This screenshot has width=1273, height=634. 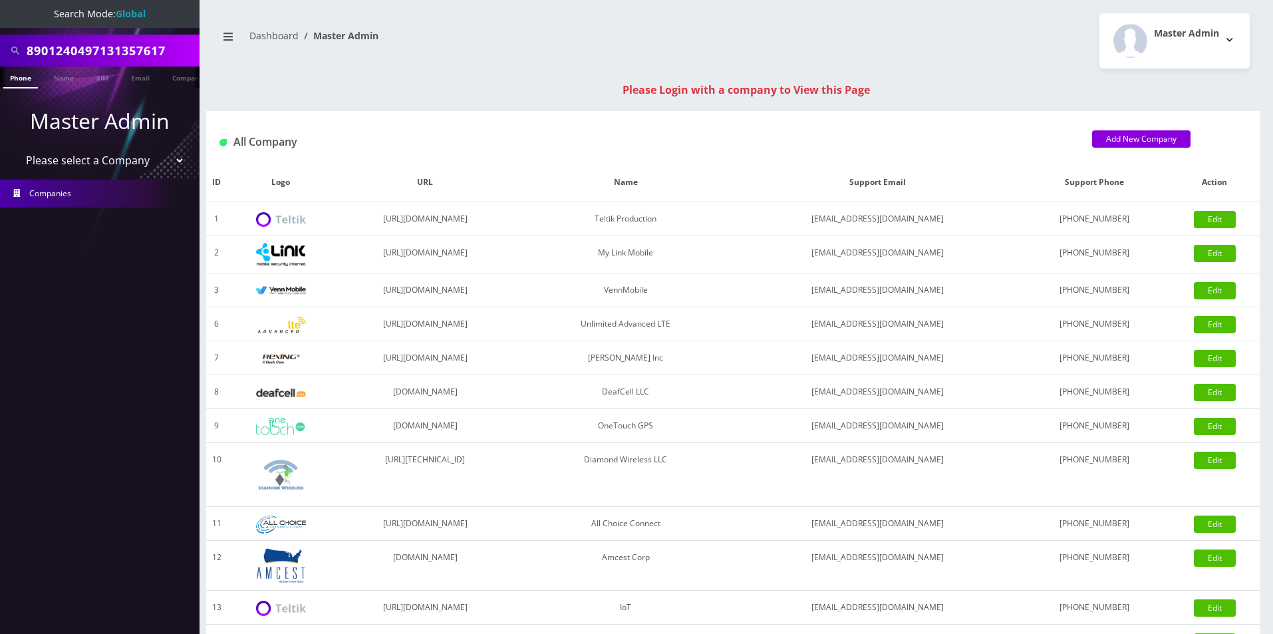 What do you see at coordinates (102, 76) in the screenshot?
I see `a: SIM` at bounding box center [102, 76].